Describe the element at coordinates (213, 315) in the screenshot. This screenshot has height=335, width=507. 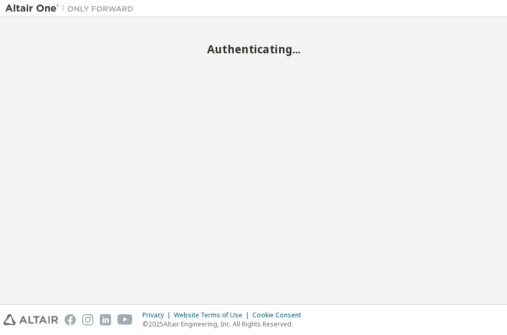
I see `div: Website Terms of Use` at that location.